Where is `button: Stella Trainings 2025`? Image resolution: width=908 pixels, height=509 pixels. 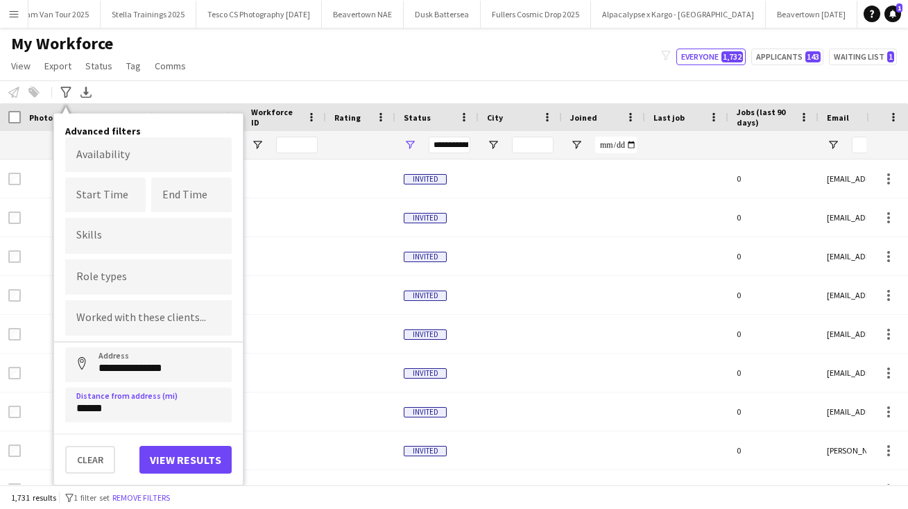
button: Stella Trainings 2025 is located at coordinates (149, 14).